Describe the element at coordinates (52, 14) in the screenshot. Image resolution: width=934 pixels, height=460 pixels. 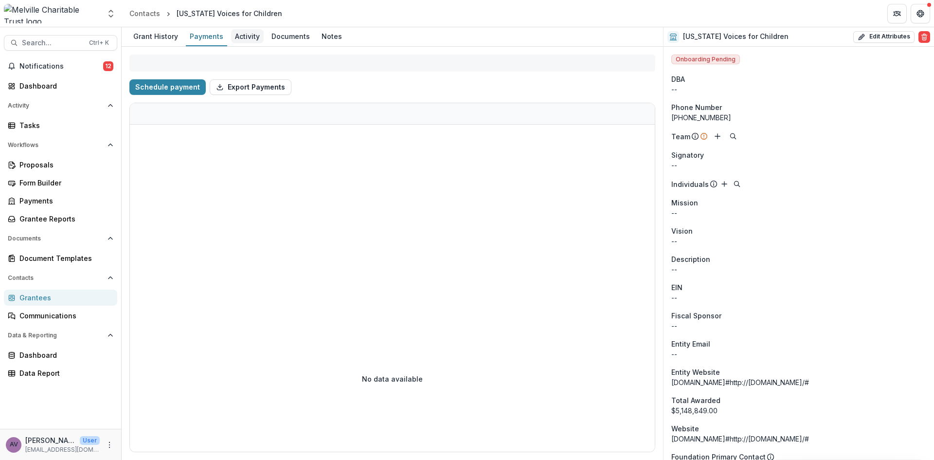
I see `img: Melville Charitable Trust logo` at that location.